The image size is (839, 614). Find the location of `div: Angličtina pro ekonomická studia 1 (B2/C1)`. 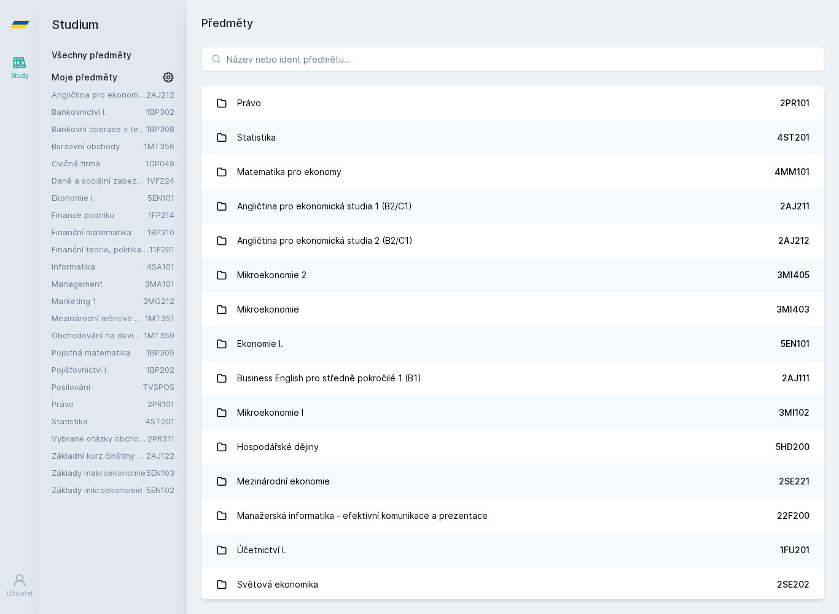

div: Angličtina pro ekonomická studia 1 (B2/C1) is located at coordinates (324, 206).